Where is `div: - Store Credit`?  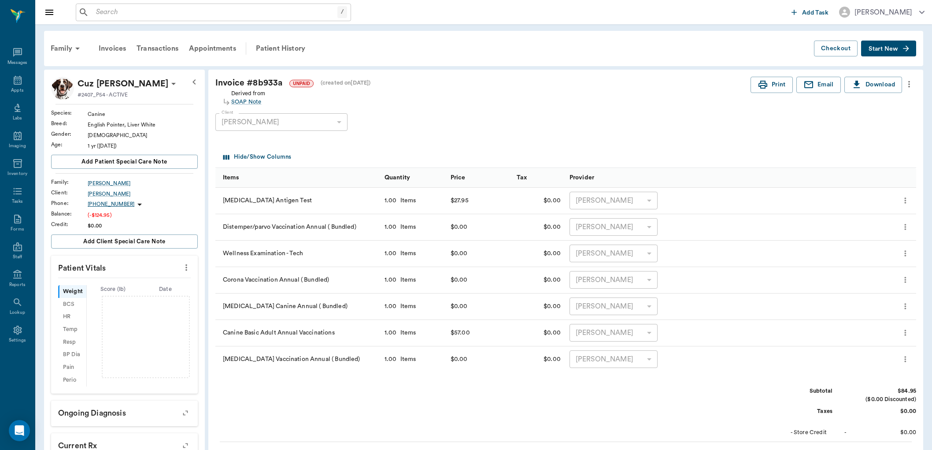 div: - Store Credit is located at coordinates (794, 432).